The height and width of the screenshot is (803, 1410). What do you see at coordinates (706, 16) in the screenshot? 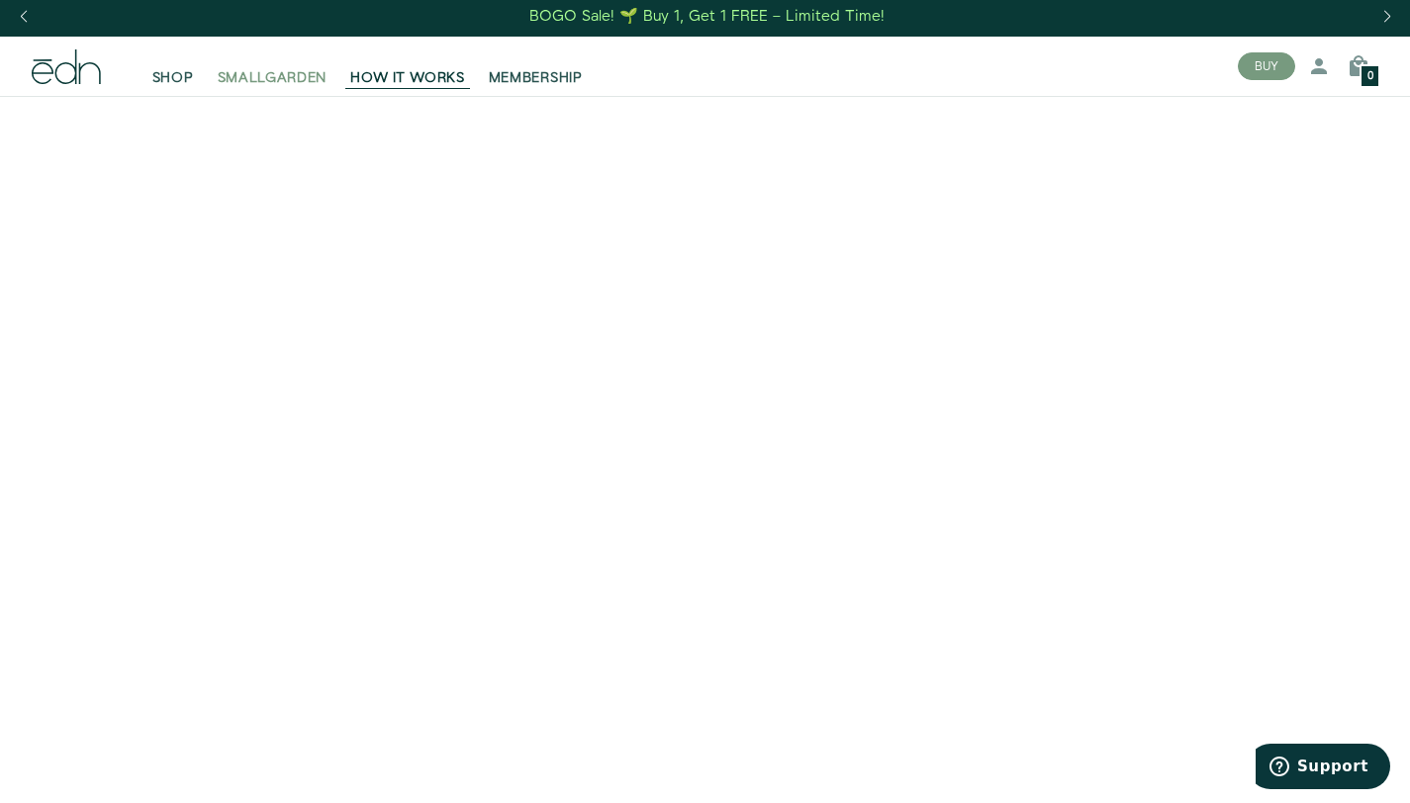
I see `div: BOGO Sale! 🌱 Buy 1, Get 1 FREE – Limited Time!` at bounding box center [706, 16].